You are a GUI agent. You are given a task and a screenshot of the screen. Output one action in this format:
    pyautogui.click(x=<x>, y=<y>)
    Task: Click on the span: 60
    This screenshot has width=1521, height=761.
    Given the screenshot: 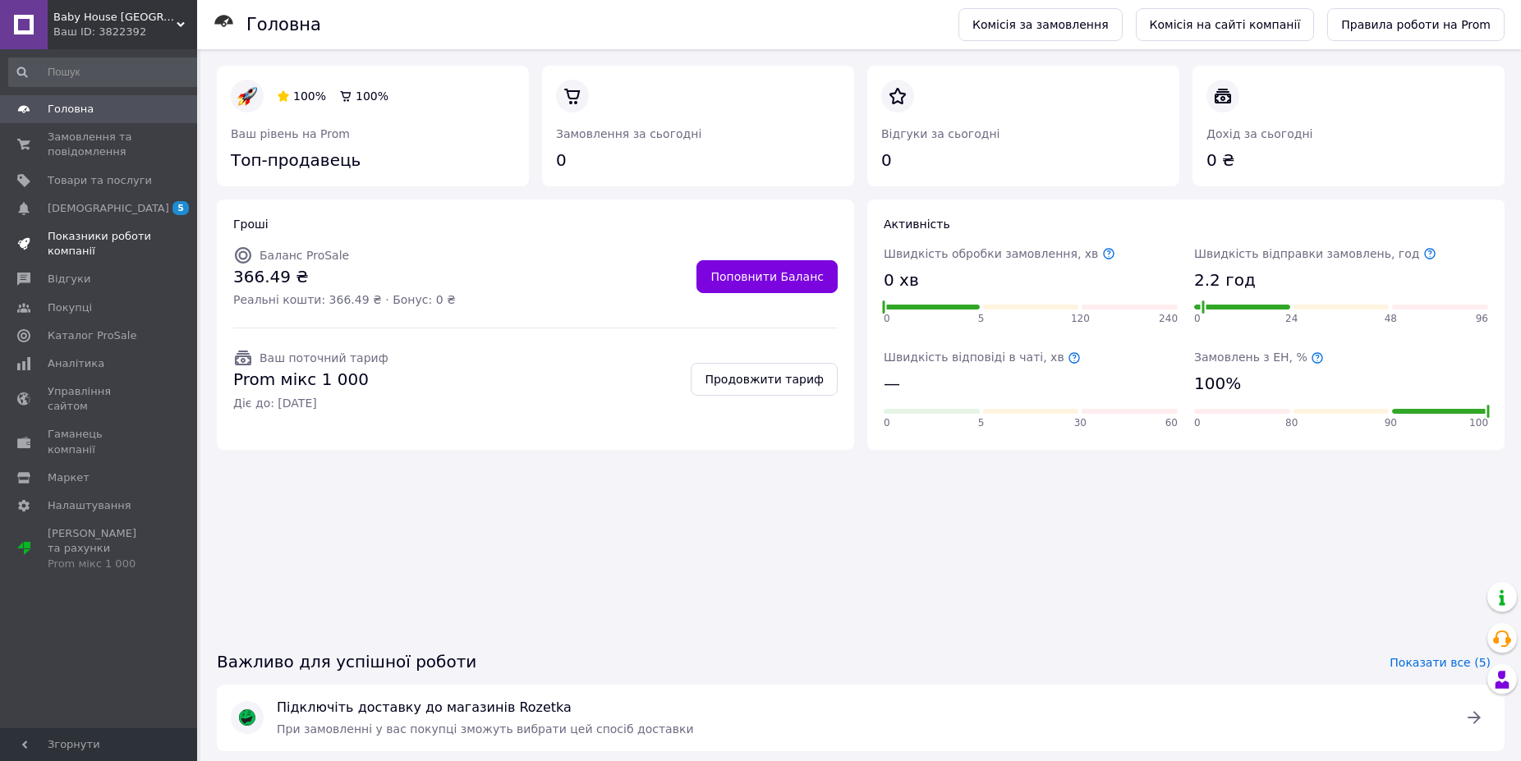 What is the action you would take?
    pyautogui.click(x=1171, y=423)
    